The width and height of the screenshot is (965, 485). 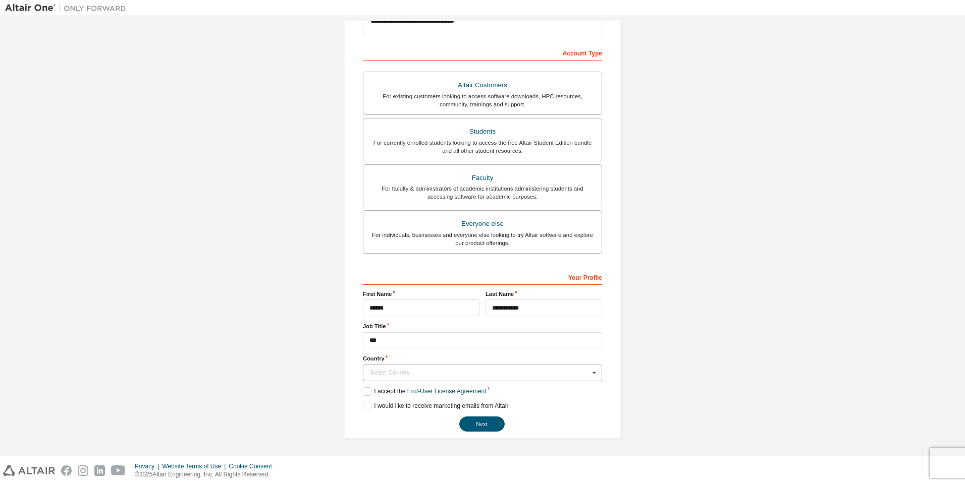 I want to click on a: End-User License Agreement, so click(x=447, y=392).